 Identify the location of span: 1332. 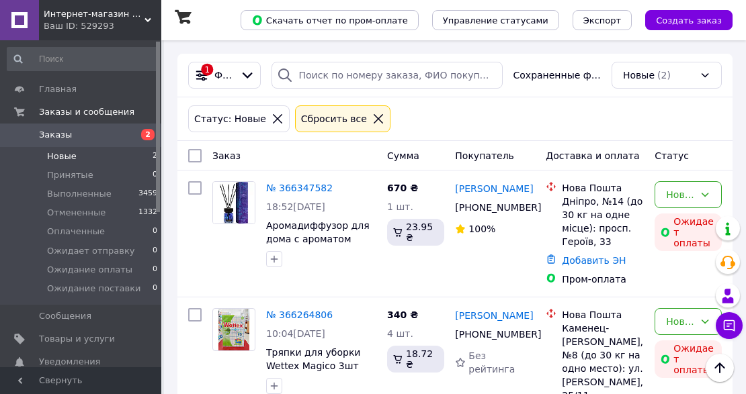
(148, 213).